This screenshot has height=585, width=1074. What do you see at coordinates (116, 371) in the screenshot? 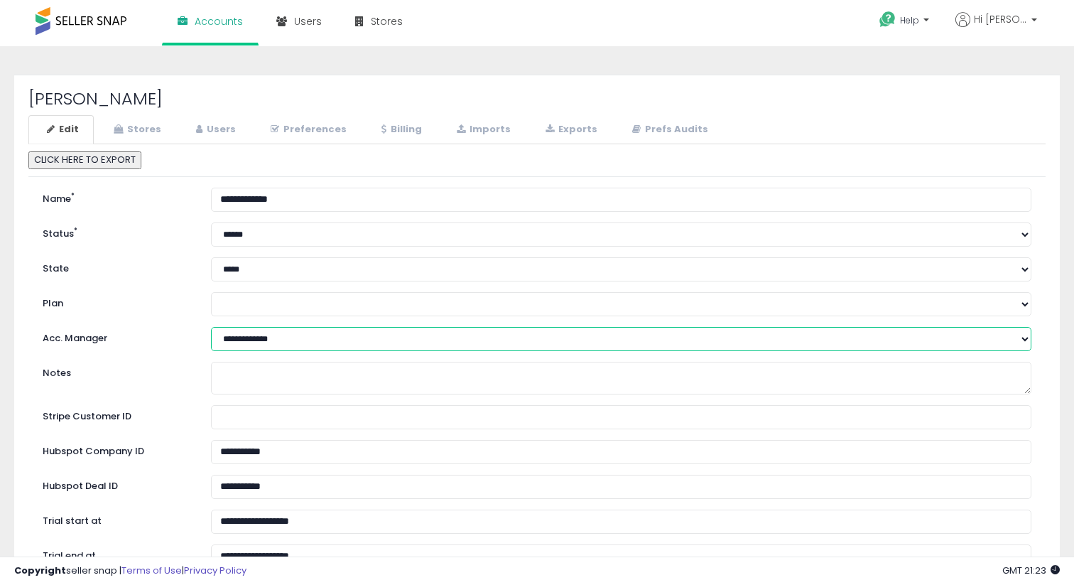
I see `label: Notes` at bounding box center [116, 371].